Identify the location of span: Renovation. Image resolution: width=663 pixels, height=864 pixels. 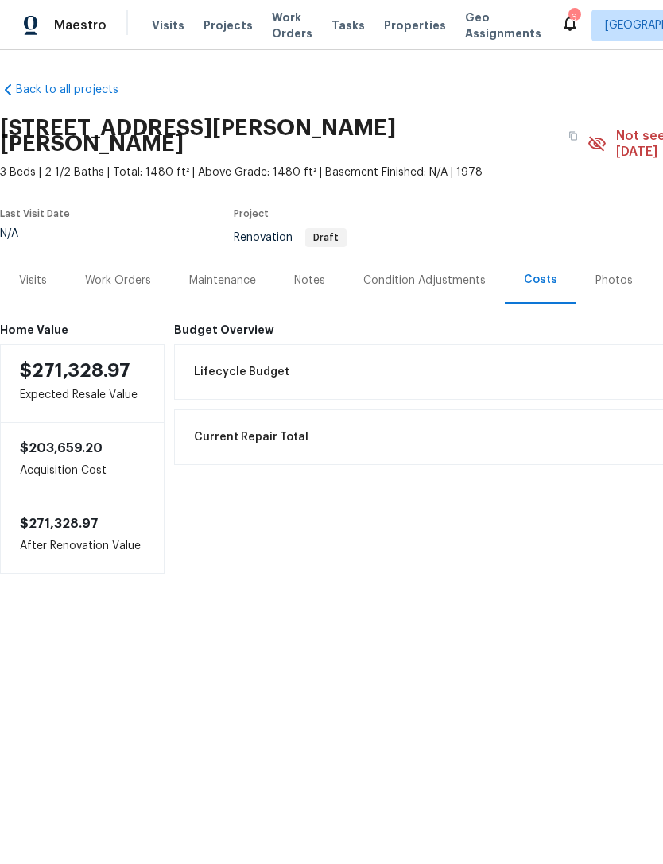
(290, 238).